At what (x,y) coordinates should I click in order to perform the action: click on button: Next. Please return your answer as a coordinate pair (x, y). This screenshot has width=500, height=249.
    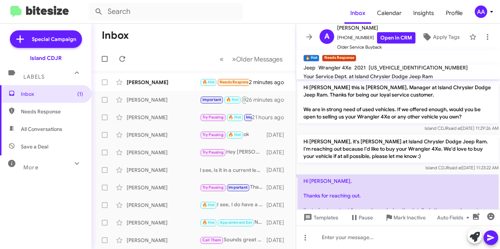
    Looking at the image, I should click on (257, 59).